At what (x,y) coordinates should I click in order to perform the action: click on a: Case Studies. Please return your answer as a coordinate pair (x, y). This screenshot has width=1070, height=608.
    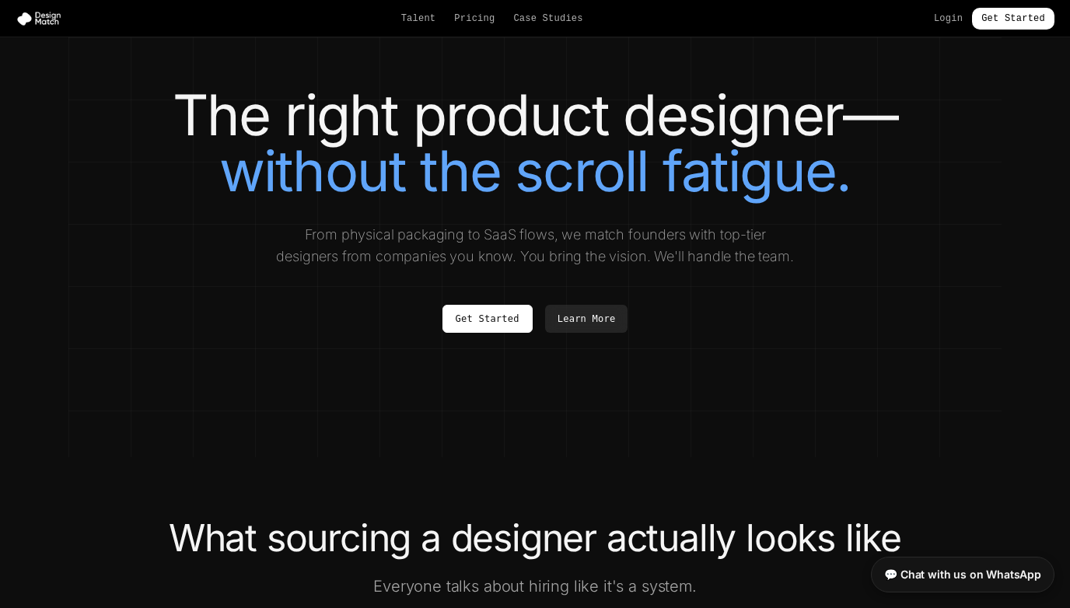
    Looking at the image, I should click on (548, 19).